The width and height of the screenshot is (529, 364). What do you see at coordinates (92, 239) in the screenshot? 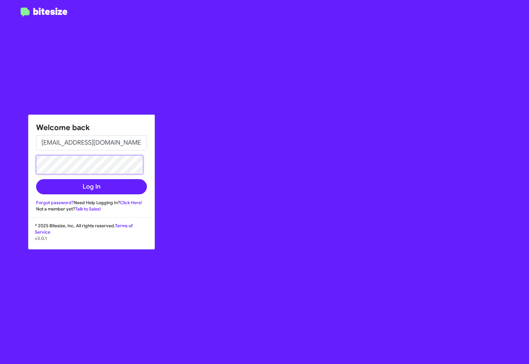
I see `p: v3.0.1` at bounding box center [92, 239].